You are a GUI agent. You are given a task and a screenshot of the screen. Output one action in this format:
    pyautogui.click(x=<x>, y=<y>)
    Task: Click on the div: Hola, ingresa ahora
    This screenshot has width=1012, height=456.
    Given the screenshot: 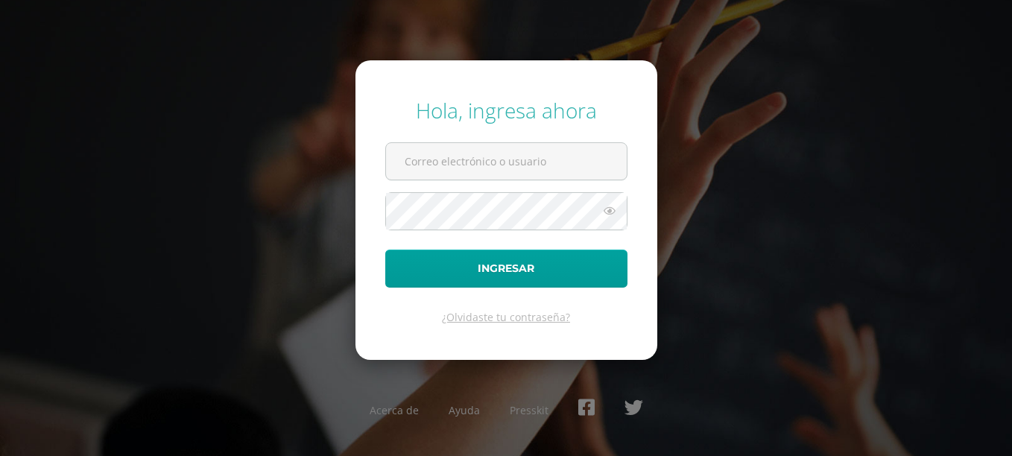 What is the action you would take?
    pyautogui.click(x=506, y=110)
    